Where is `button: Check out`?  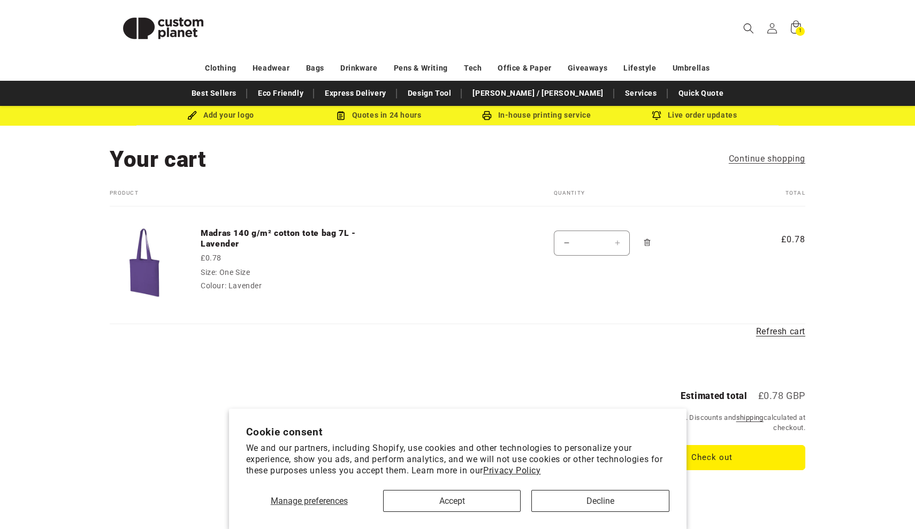 button: Check out is located at coordinates (712, 458).